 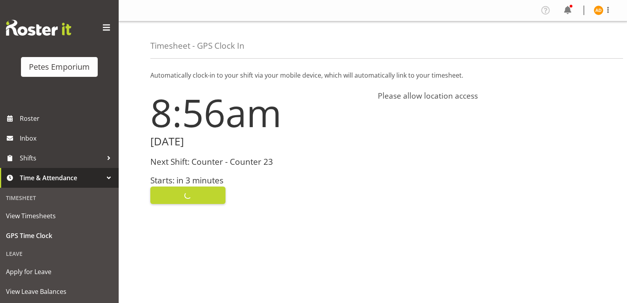 What do you see at coordinates (373, 75) in the screenshot?
I see `p: Automatically clock-in to your shift via your mobile device, which will automatically link to you...` at bounding box center [373, 75].